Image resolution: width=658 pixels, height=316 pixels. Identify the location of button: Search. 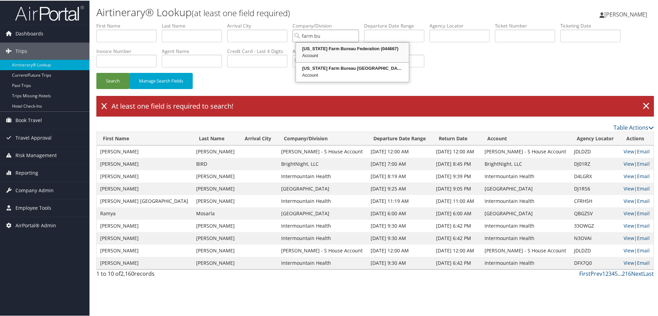
(113, 80).